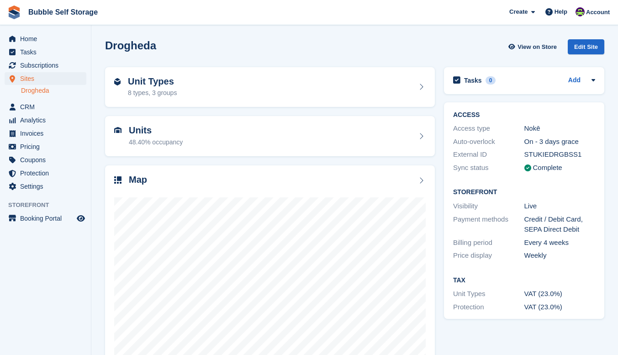 The height and width of the screenshot is (355, 618). Describe the element at coordinates (47, 160) in the screenshot. I see `span: Coupons` at that location.